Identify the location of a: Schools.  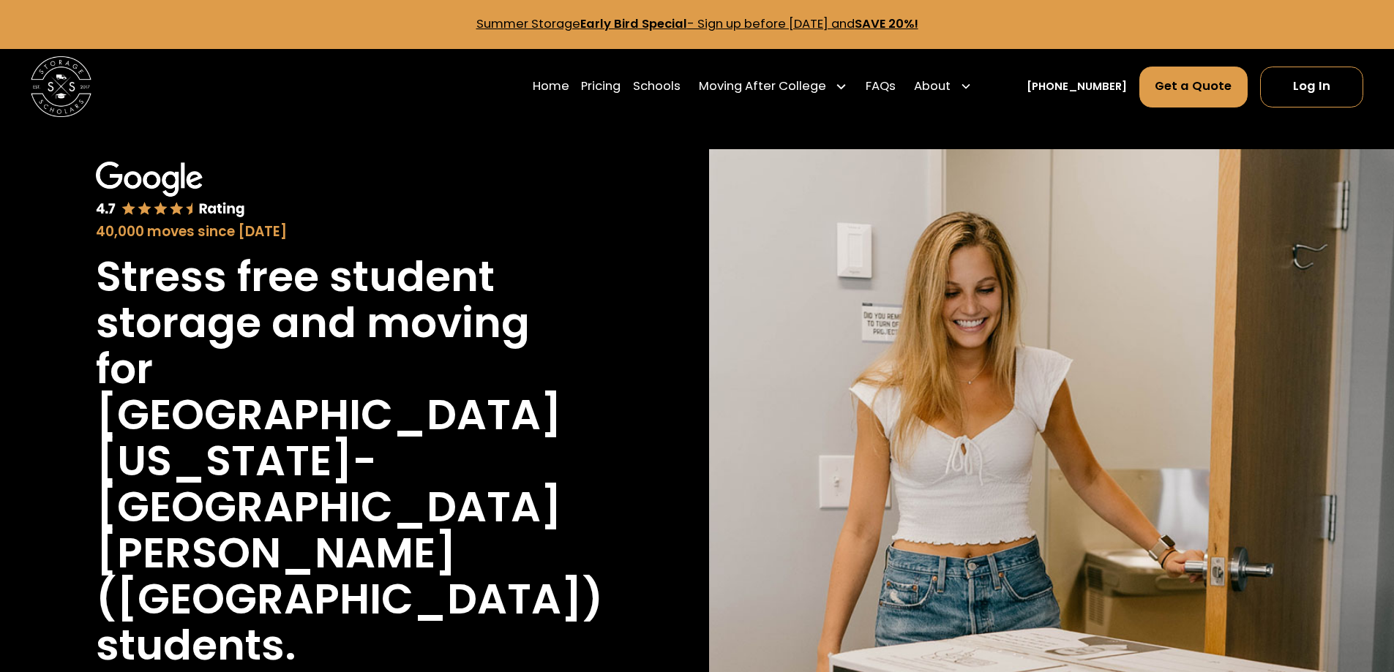
(656, 86).